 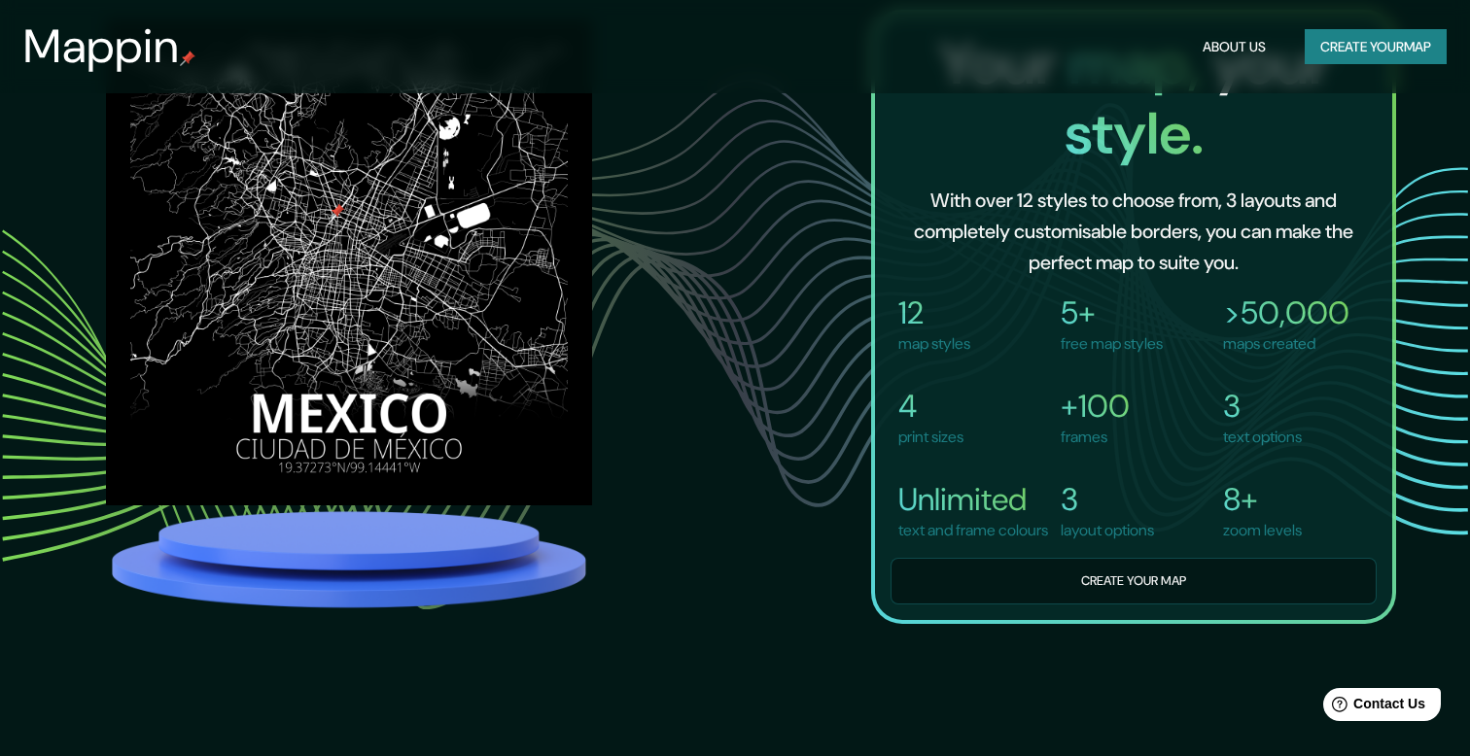 What do you see at coordinates (1094, 406) in the screenshot?
I see `h4: +100` at bounding box center [1094, 406].